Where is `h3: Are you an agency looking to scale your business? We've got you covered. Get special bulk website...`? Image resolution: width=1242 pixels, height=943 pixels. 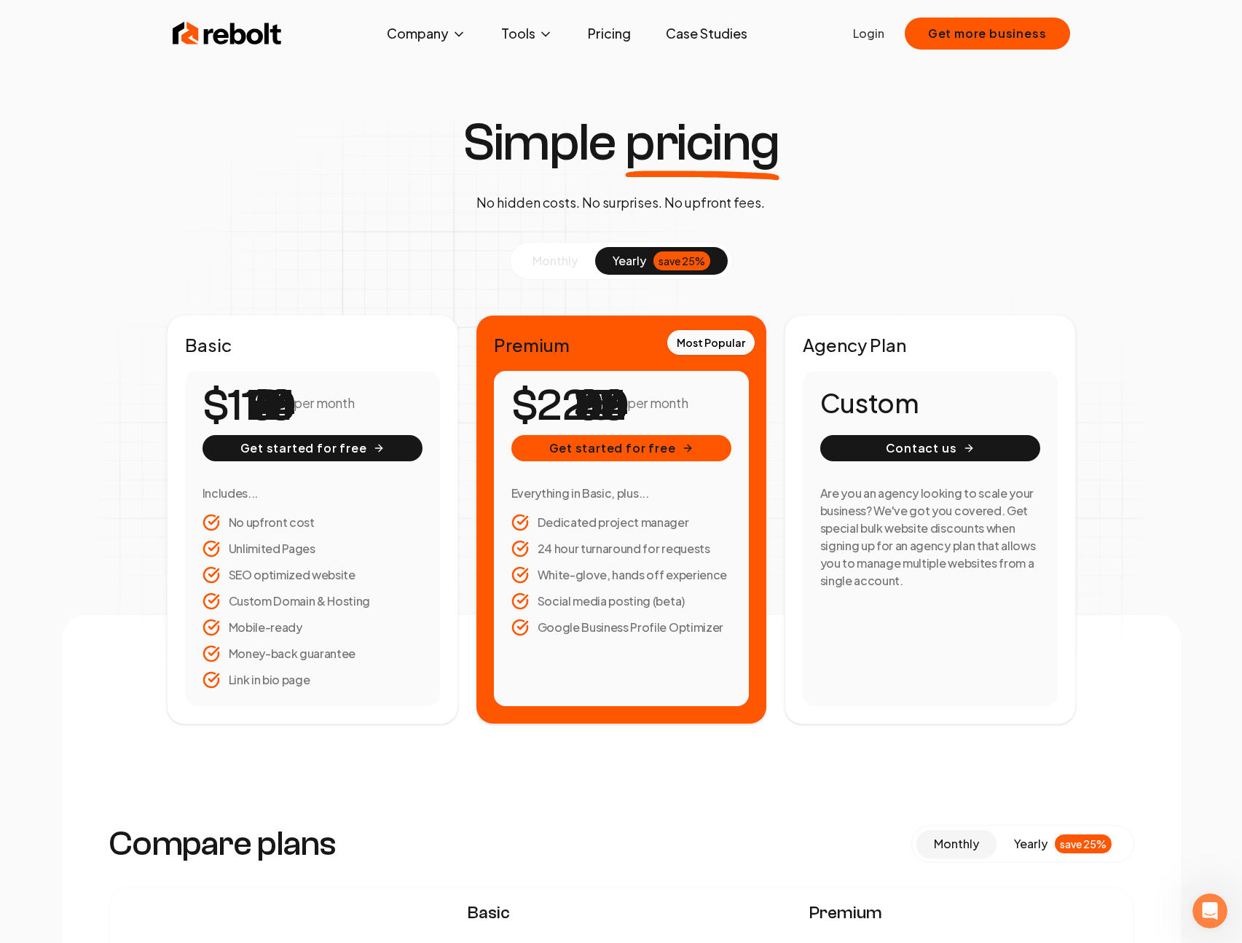 h3: Are you an agency looking to scale your business? We've got you covered. Get special bulk website... is located at coordinates (930, 537).